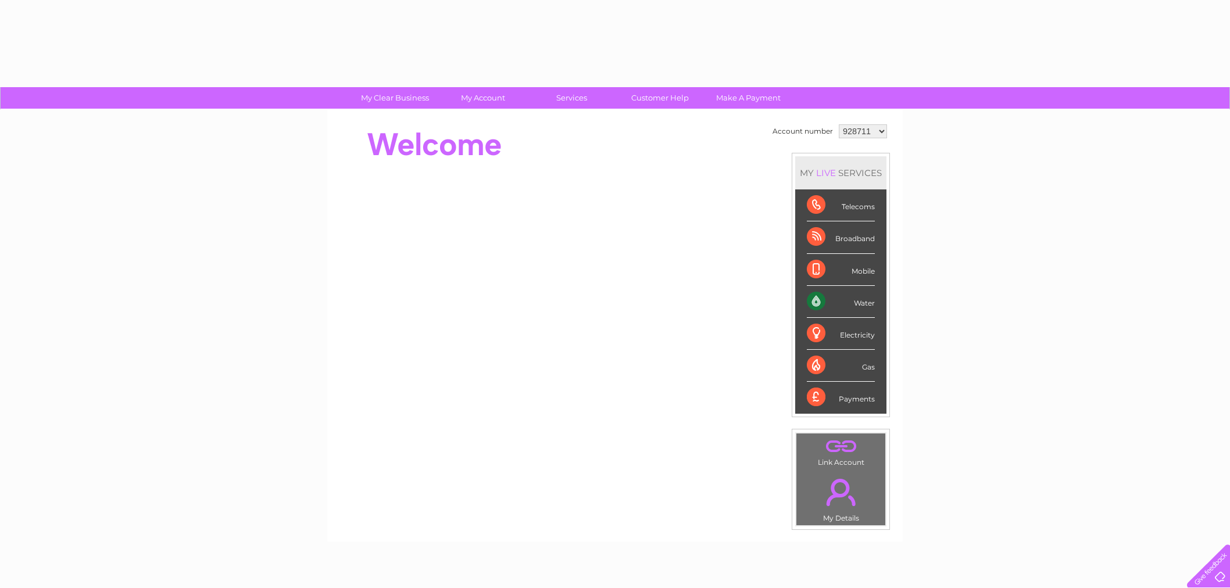 The image size is (1230, 588). I want to click on a: Customer Help, so click(660, 98).